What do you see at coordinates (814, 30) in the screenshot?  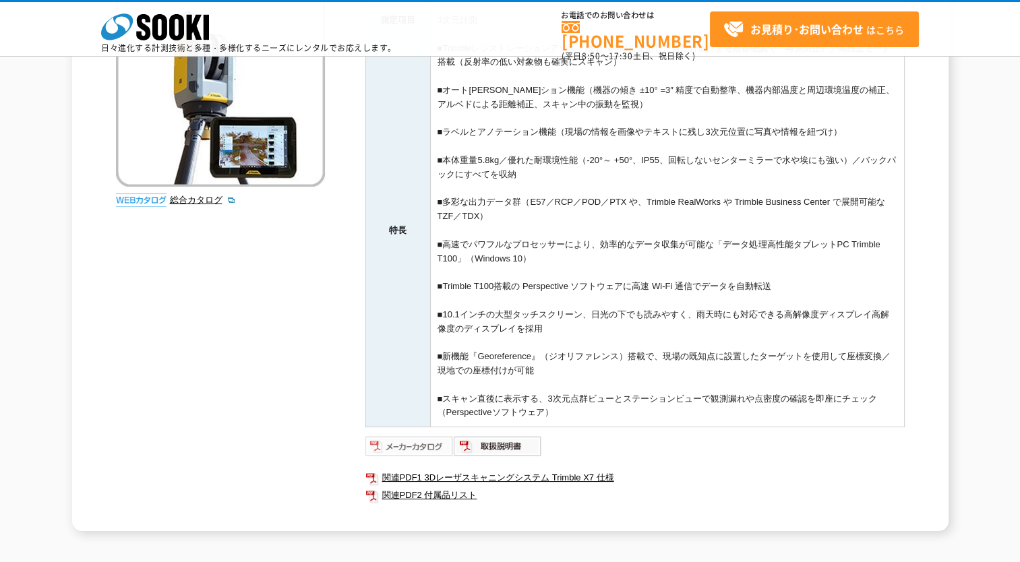 I see `span: はこちら` at bounding box center [814, 30].